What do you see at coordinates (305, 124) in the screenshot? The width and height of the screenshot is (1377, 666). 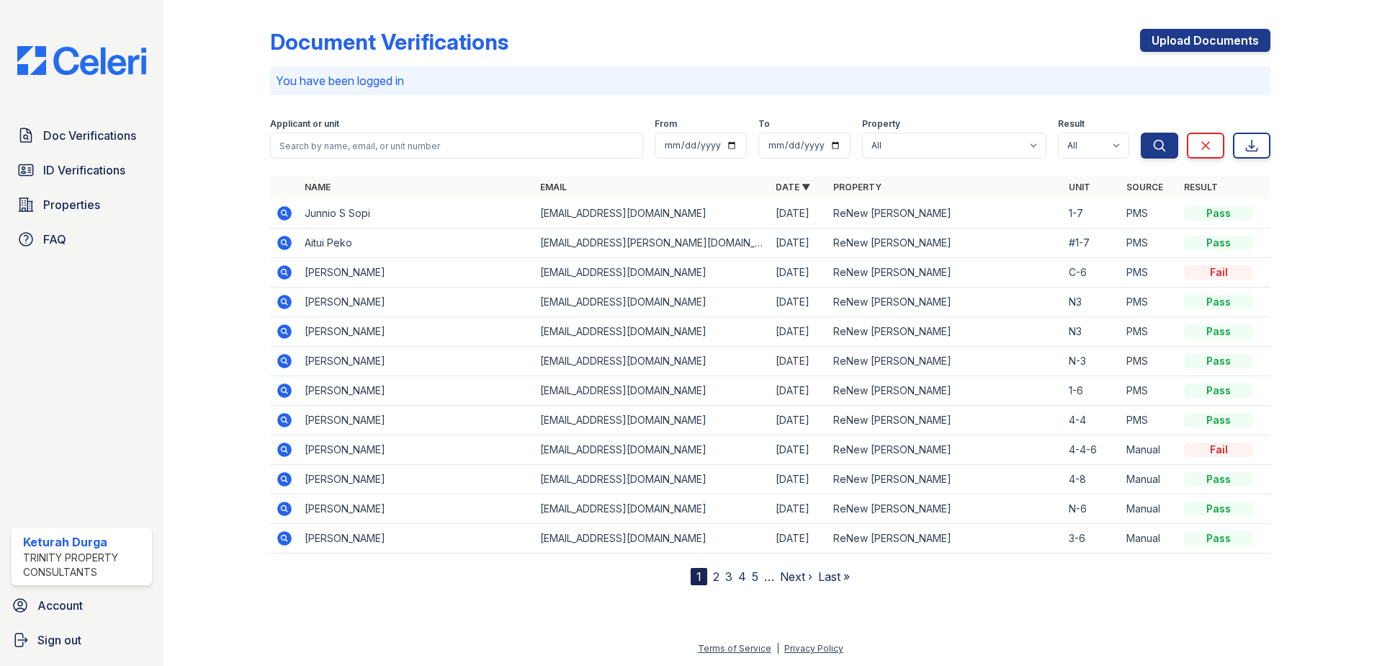 I see `label: Applicant or unit` at bounding box center [305, 124].